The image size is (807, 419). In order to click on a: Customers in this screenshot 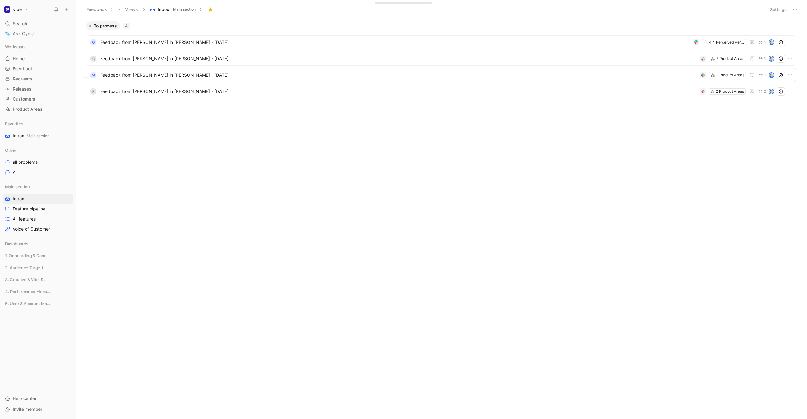, I will do `click(38, 99)`.